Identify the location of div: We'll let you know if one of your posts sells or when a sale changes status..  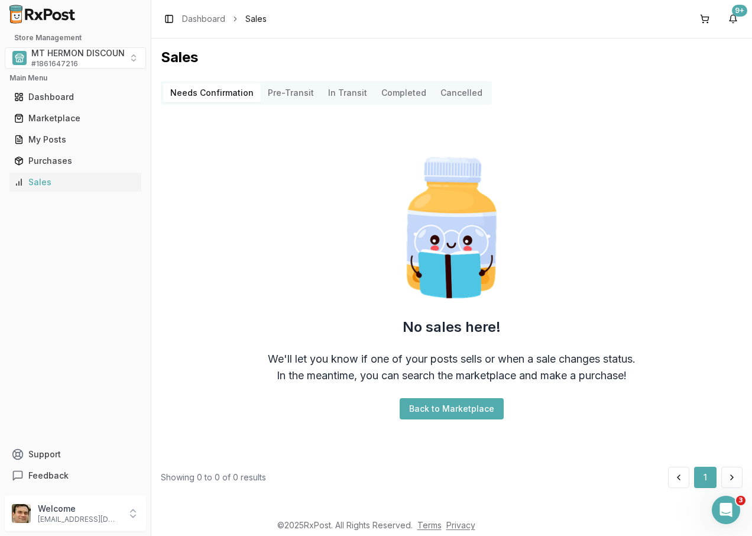
(452, 359).